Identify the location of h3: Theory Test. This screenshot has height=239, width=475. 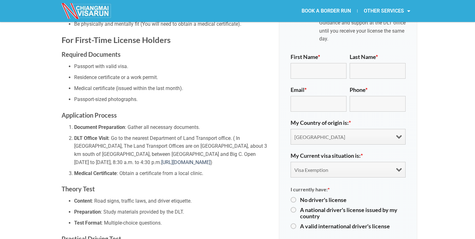
(166, 189).